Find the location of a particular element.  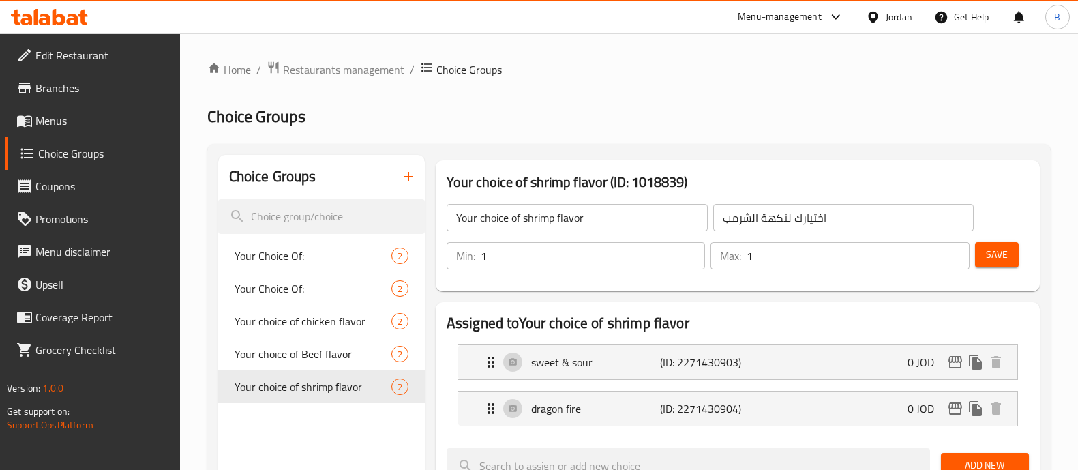

div: Your choice of shrimp flavor2 is located at coordinates (321, 387).